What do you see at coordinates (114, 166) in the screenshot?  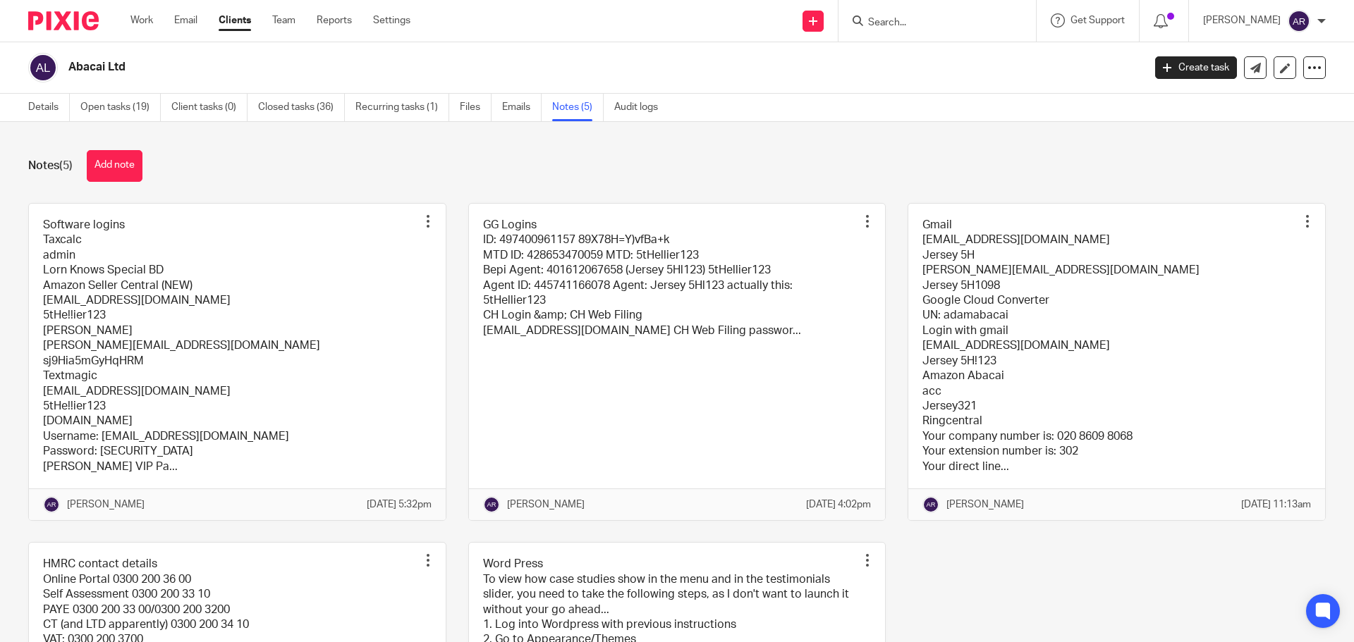 I see `button: Add note` at bounding box center [114, 166].